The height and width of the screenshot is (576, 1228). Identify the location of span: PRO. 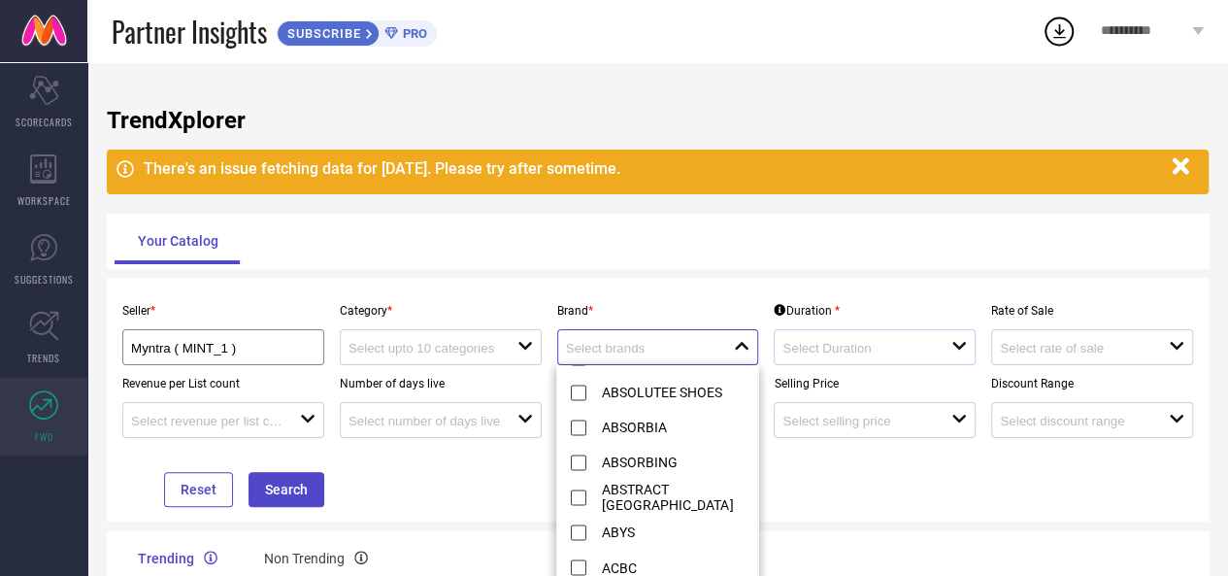
(413, 33).